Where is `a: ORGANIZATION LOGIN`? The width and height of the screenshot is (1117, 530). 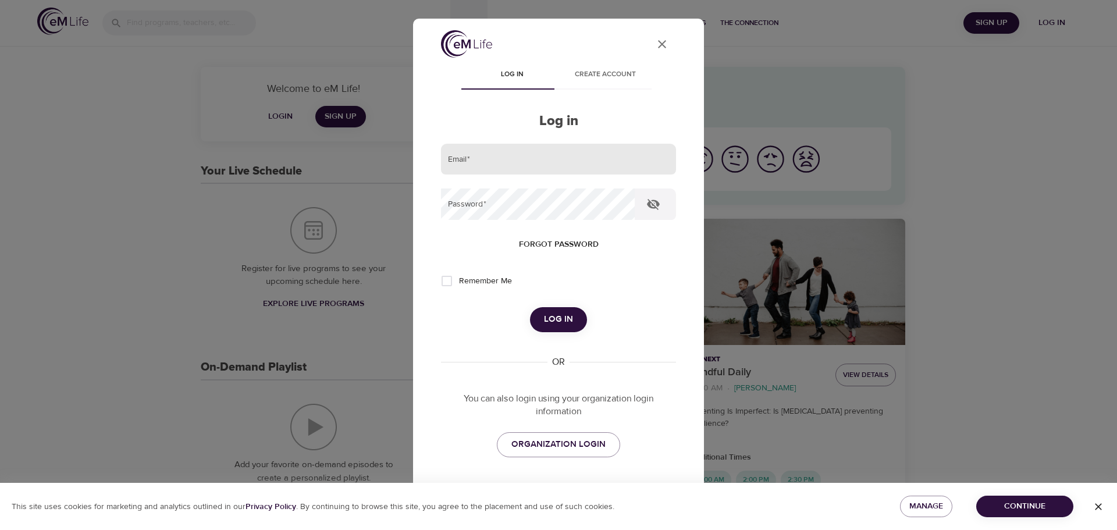 a: ORGANIZATION LOGIN is located at coordinates (559, 445).